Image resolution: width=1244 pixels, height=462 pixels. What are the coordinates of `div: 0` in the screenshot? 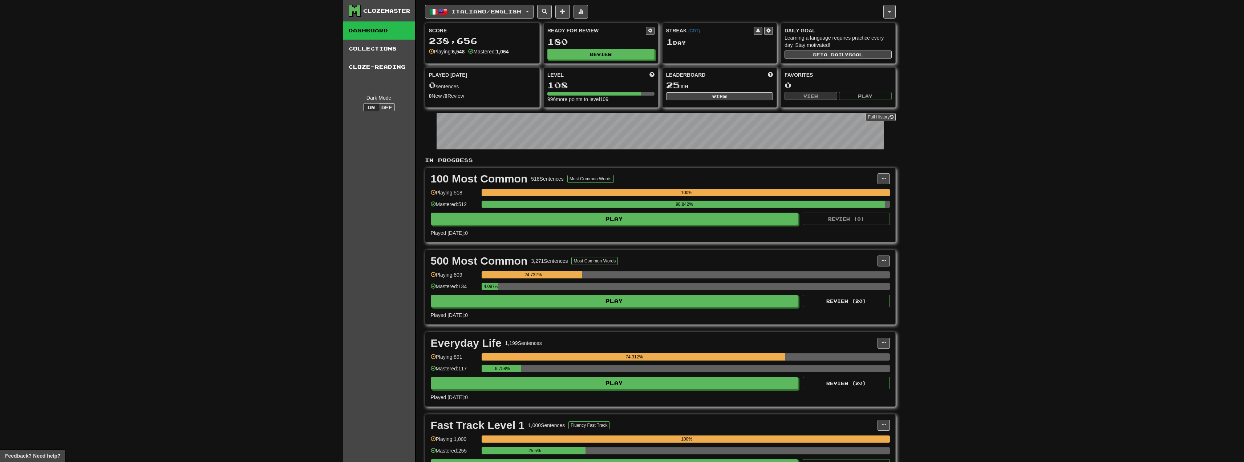 It's located at (838, 85).